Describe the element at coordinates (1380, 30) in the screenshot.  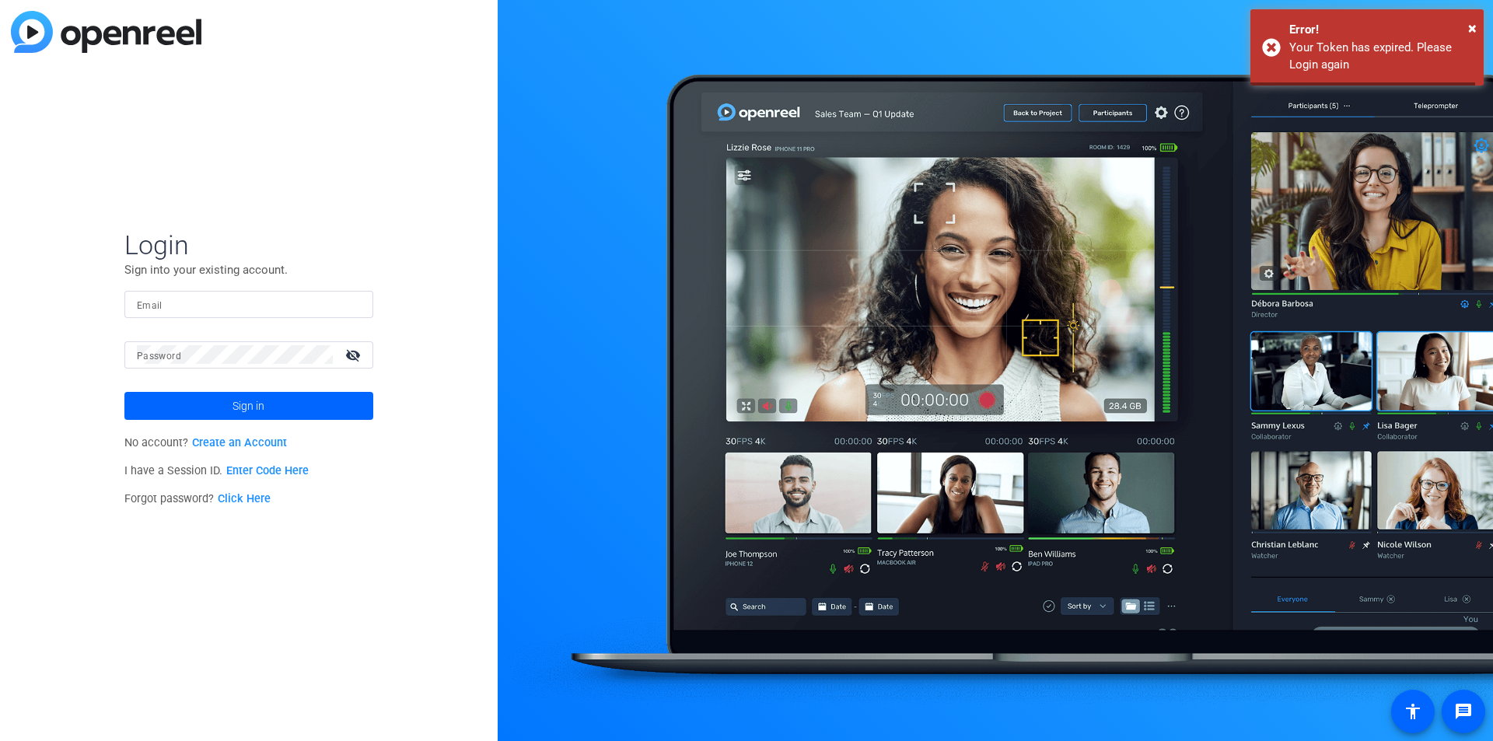
I see `div: Error!` at that location.